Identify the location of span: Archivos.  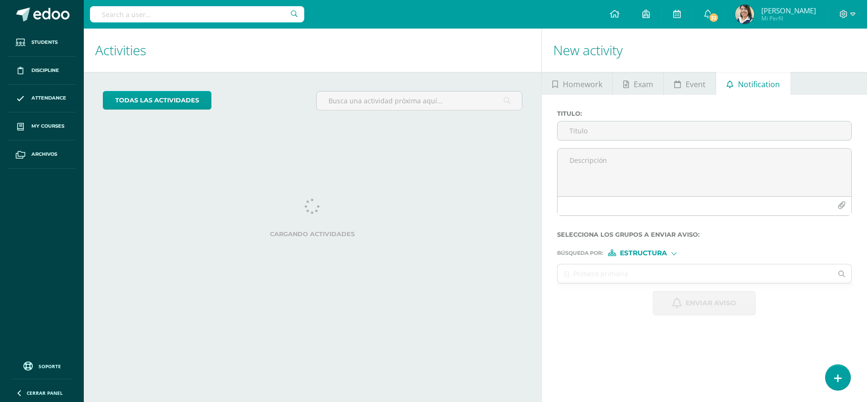
(44, 154).